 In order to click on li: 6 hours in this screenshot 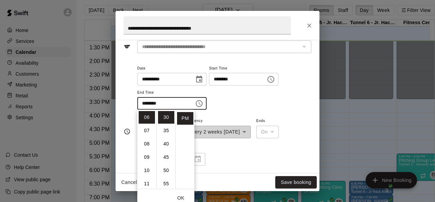, I will do `click(147, 117)`.